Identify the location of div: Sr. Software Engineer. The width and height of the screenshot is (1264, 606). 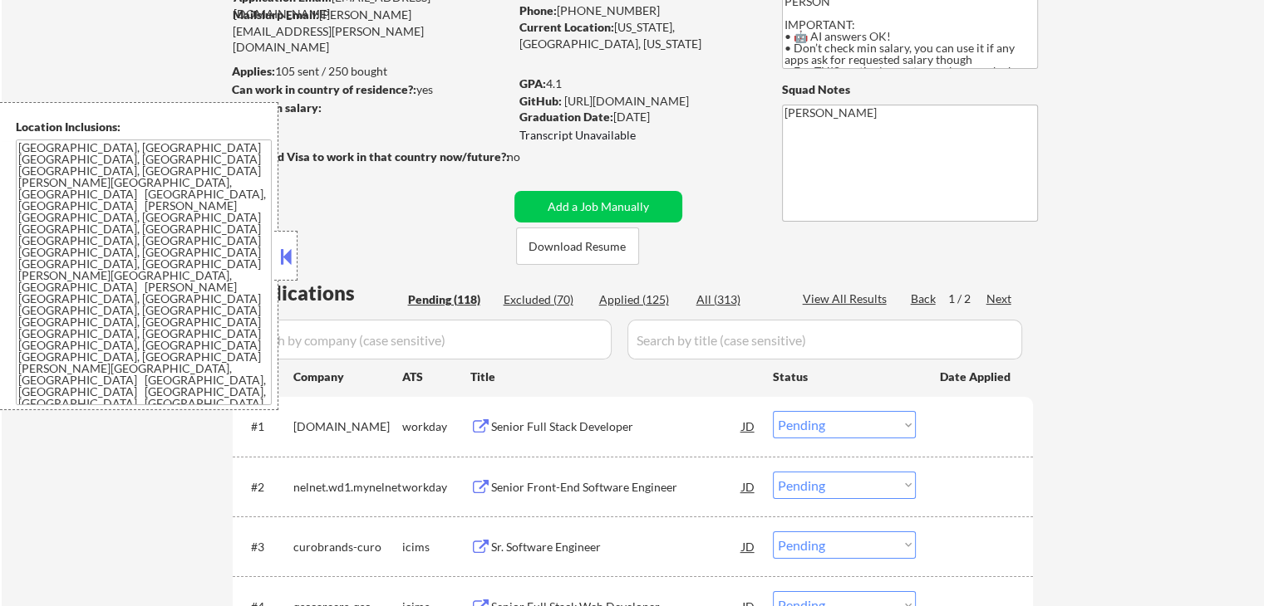
(616, 547).